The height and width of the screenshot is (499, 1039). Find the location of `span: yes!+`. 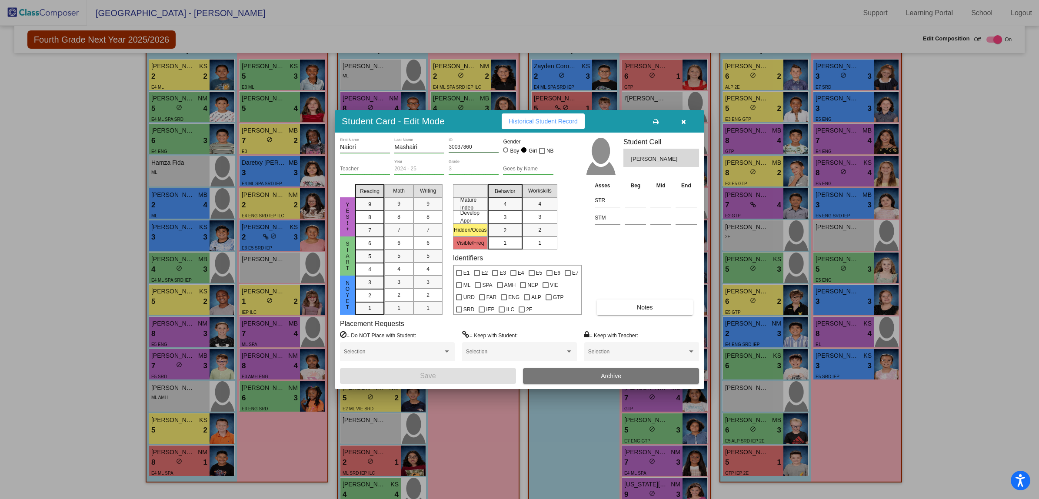

span: yes!+ is located at coordinates (348, 217).